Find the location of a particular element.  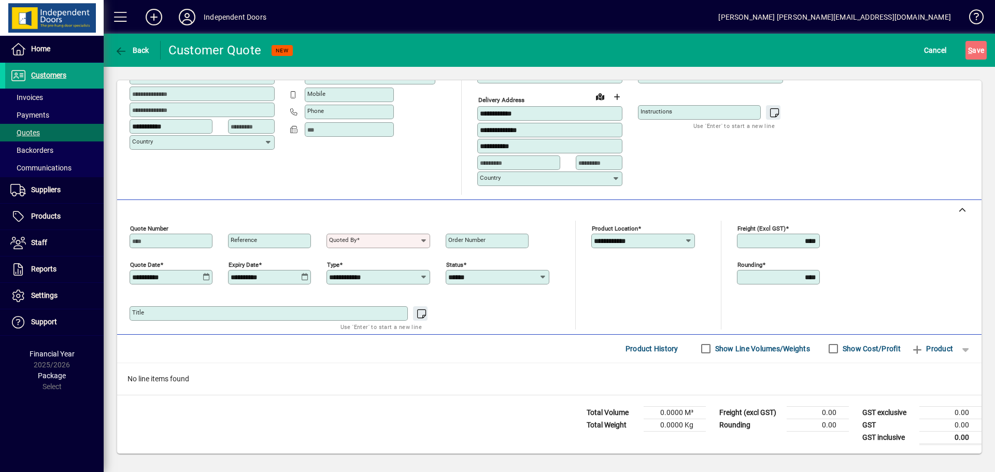

span: Home is located at coordinates (40, 49).